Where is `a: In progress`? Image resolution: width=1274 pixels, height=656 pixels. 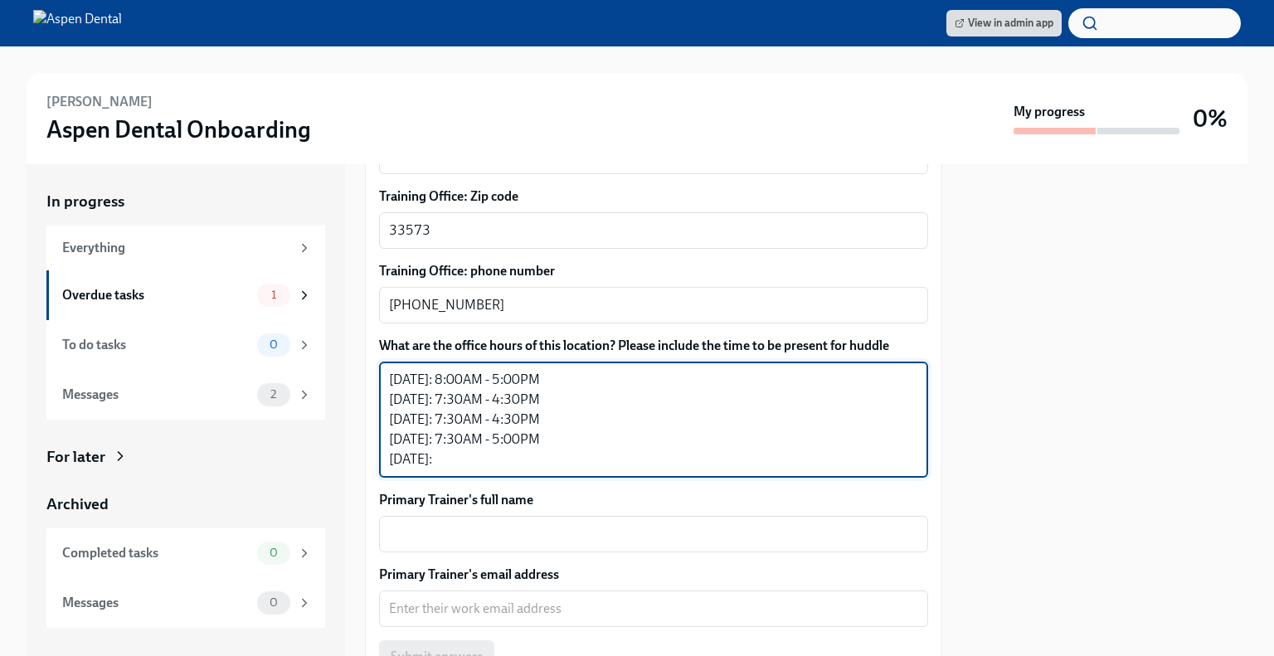 a: In progress is located at coordinates (186, 202).